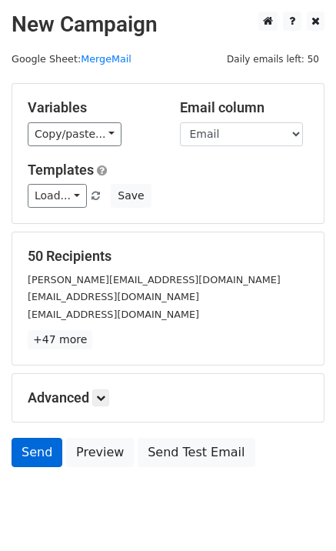 This screenshot has height=551, width=336. I want to click on a: Send Test Email, so click(196, 452).